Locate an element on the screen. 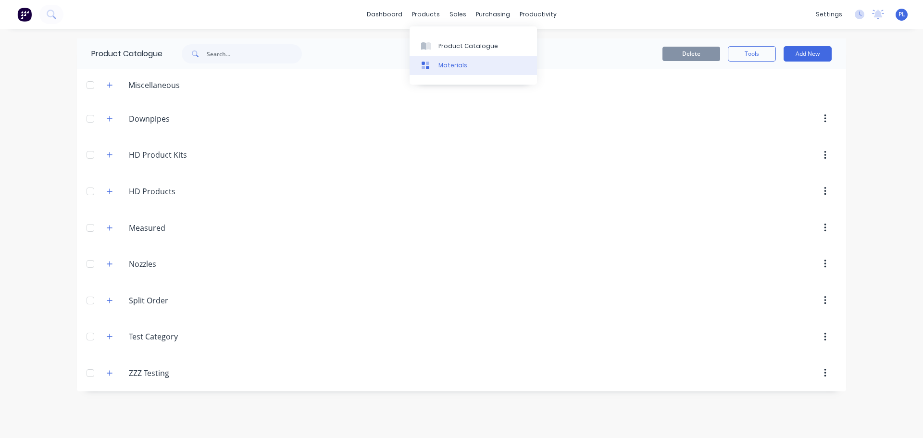 The height and width of the screenshot is (438, 923). button: Tools is located at coordinates (752, 54).